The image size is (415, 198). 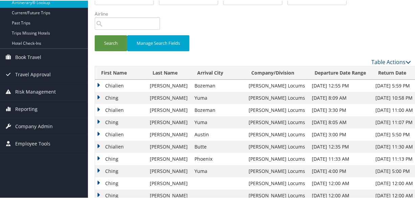 What do you see at coordinates (218, 158) in the screenshot?
I see `td: Phoenix` at bounding box center [218, 158].